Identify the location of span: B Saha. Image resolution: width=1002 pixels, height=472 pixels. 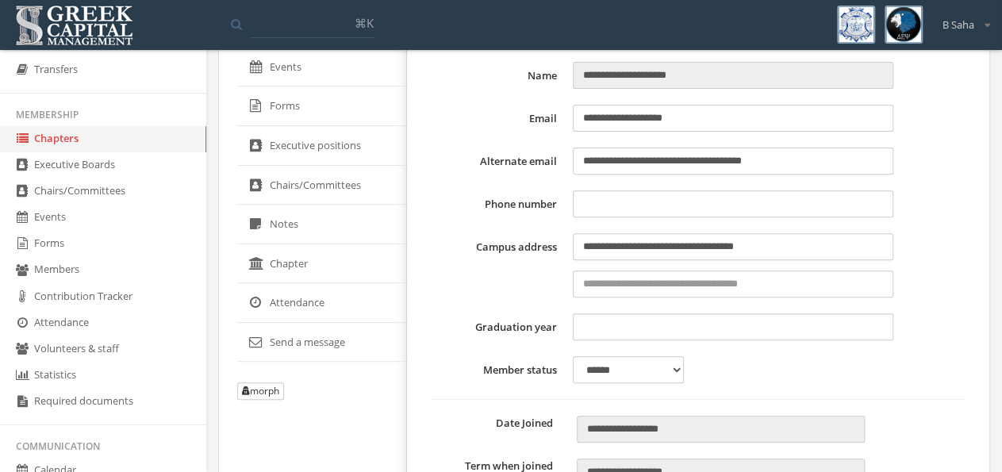
(958, 25).